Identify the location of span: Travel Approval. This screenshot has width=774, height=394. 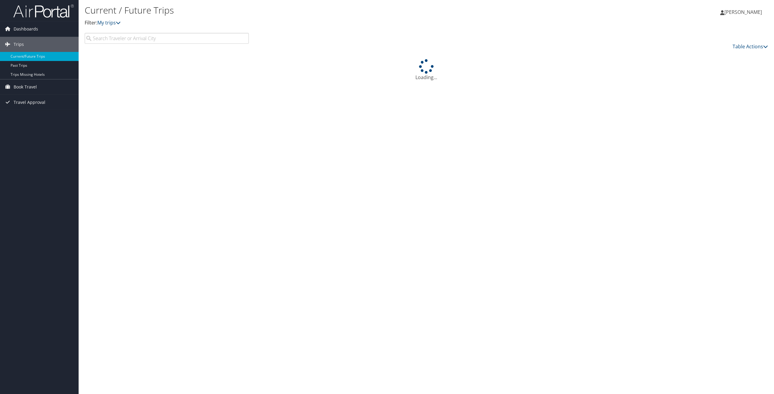
(29, 102).